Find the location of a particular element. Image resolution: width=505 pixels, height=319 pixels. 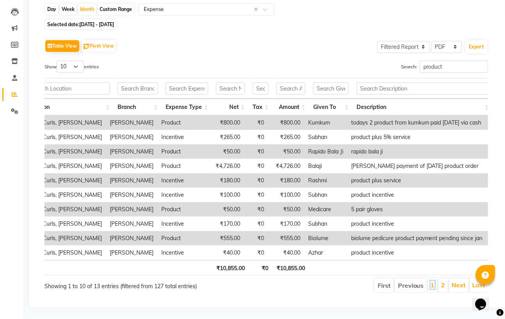

button: Table View is located at coordinates (62, 46).